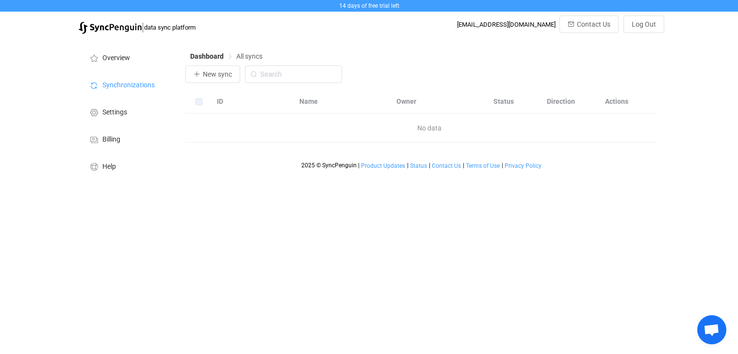 This screenshot has width=738, height=354. Describe the element at coordinates (644, 24) in the screenshot. I see `button: Log Out` at that location.